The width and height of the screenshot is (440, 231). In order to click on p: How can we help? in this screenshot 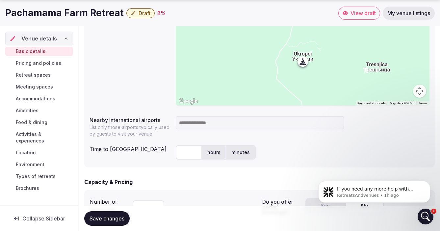, I will do `click(66, 75)`.